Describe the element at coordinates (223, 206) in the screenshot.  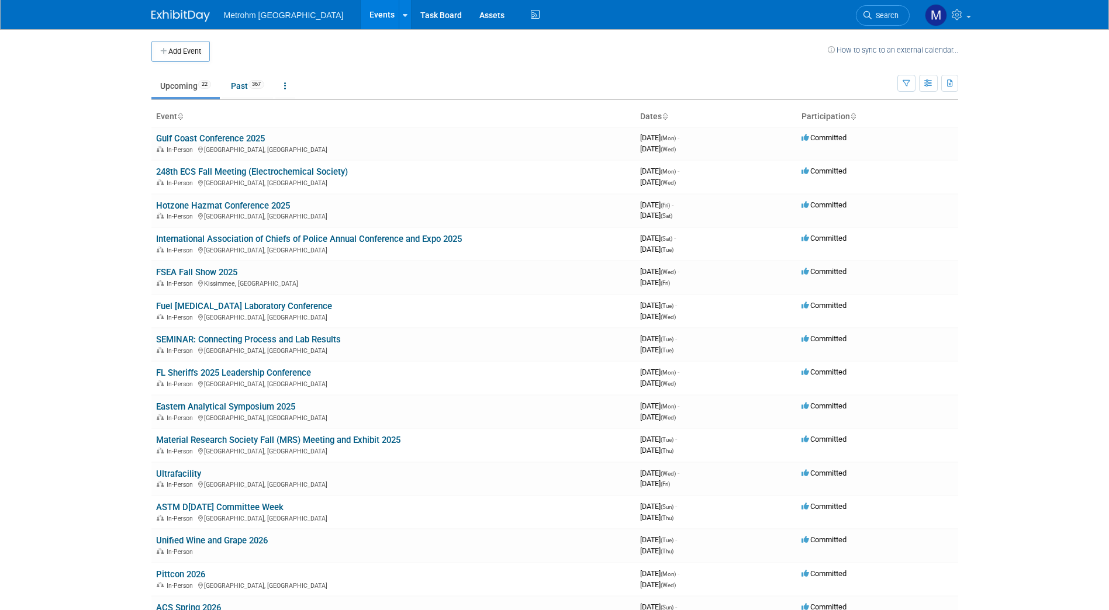
I see `a: Hotzone Hazmat Conference 2025` at that location.